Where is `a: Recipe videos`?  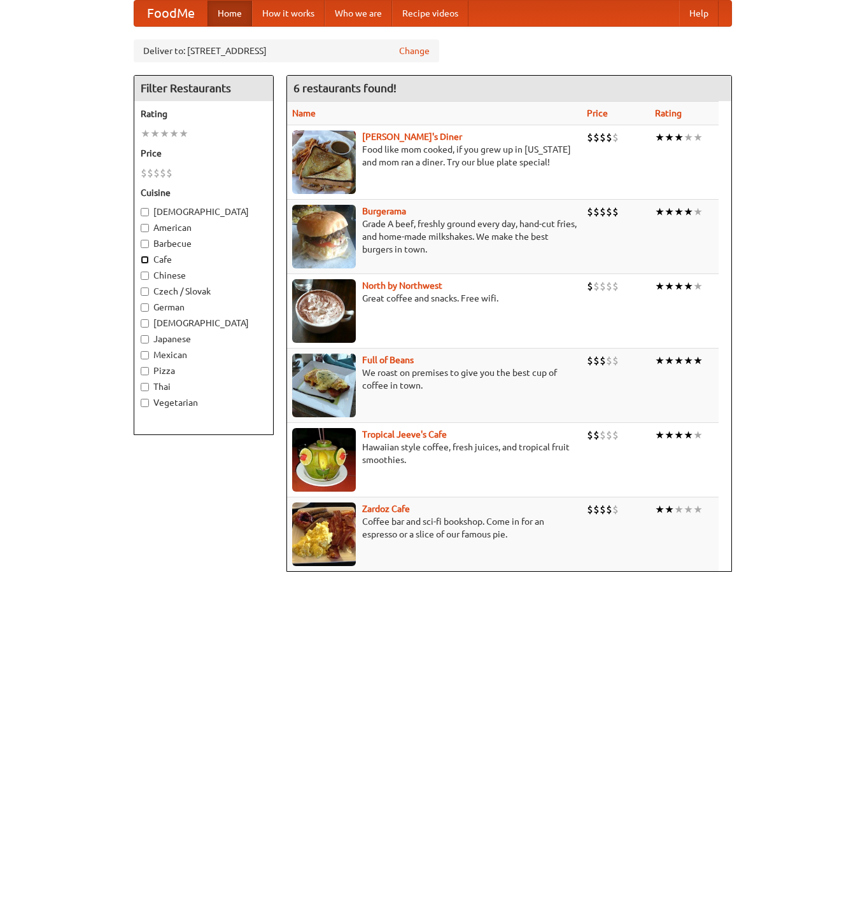
a: Recipe videos is located at coordinates (430, 13).